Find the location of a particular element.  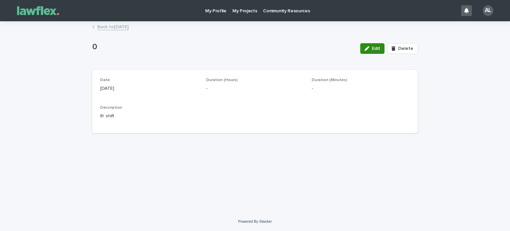

button: Edit is located at coordinates (372, 48).